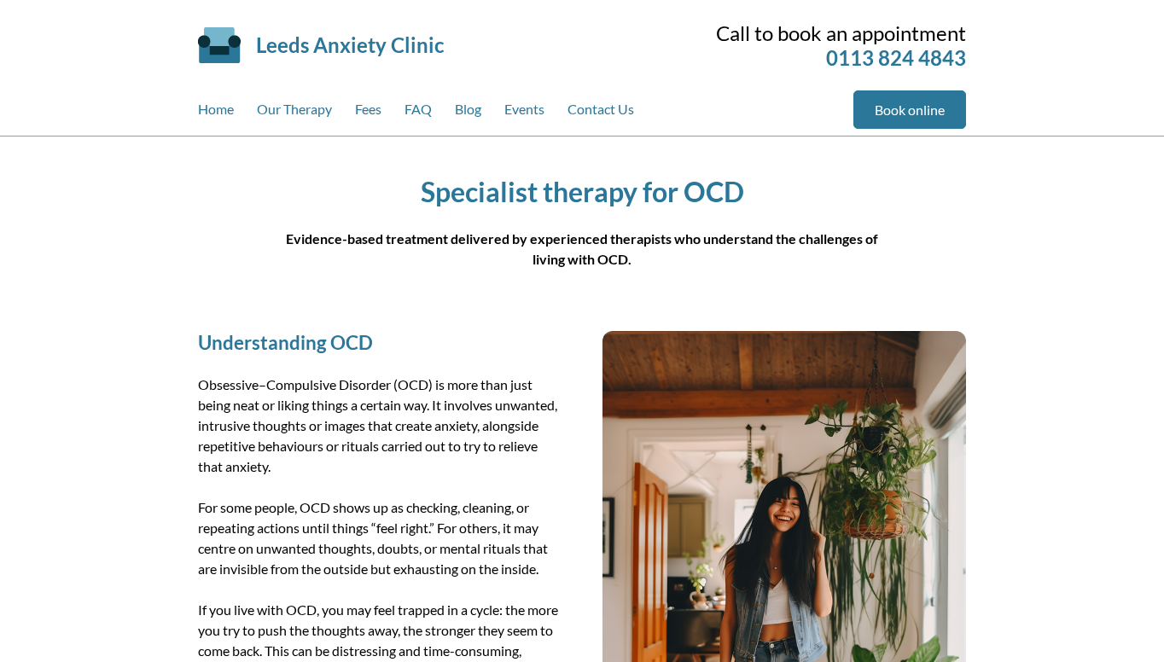 This screenshot has width=1164, height=662. Describe the element at coordinates (468, 113) in the screenshot. I see `a: Blog` at that location.